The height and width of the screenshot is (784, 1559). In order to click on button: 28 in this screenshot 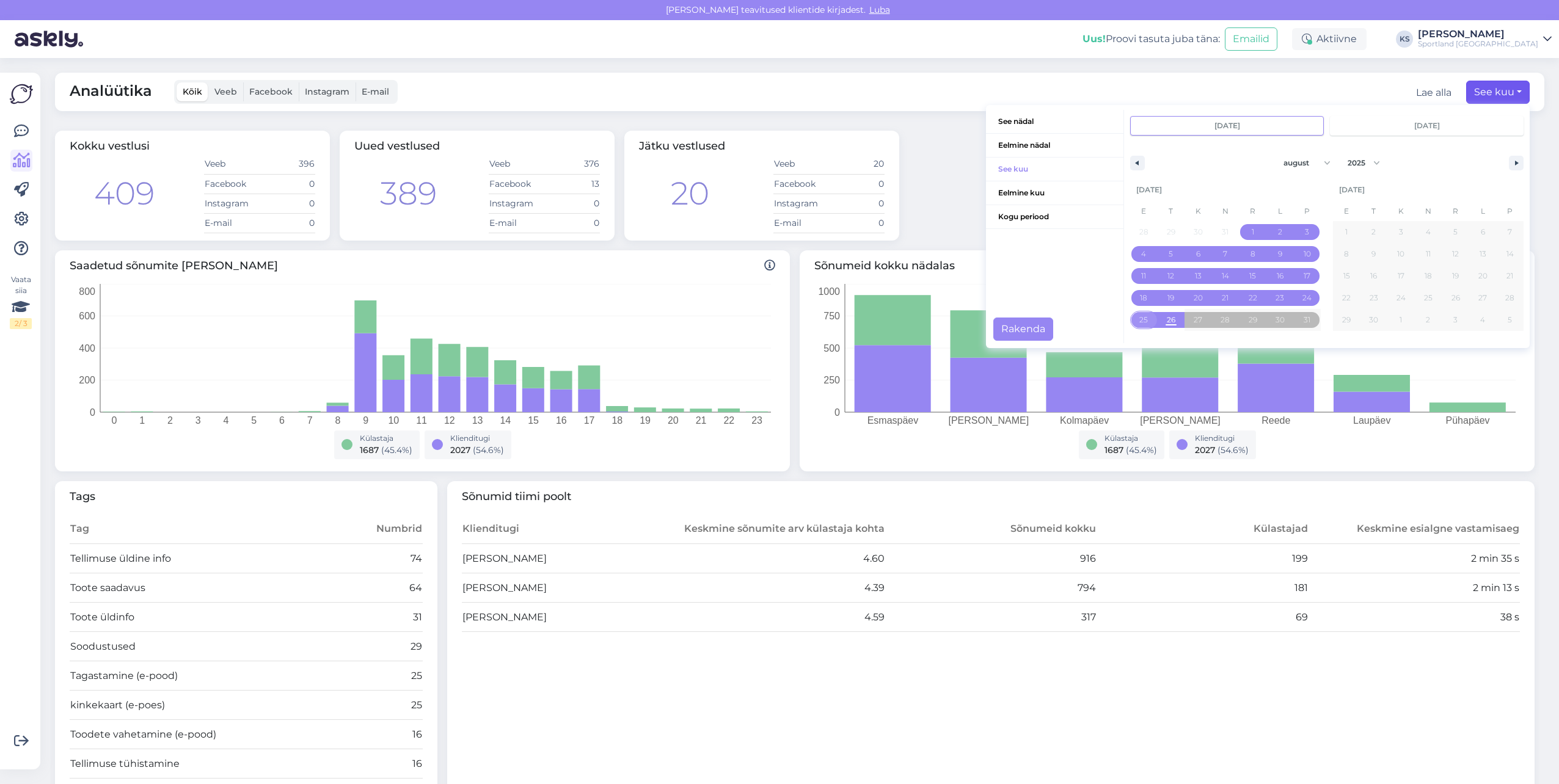, I will do `click(1225, 320)`.